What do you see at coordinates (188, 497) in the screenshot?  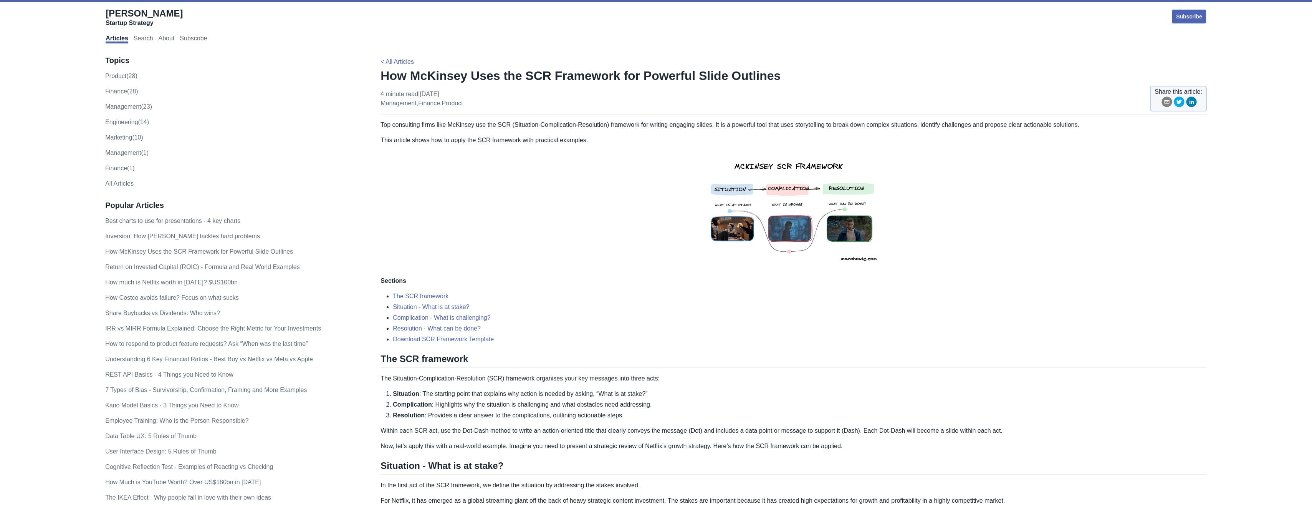 I see `a: The IKEA Effect - Why people fall in love with their own ideas` at bounding box center [188, 497].